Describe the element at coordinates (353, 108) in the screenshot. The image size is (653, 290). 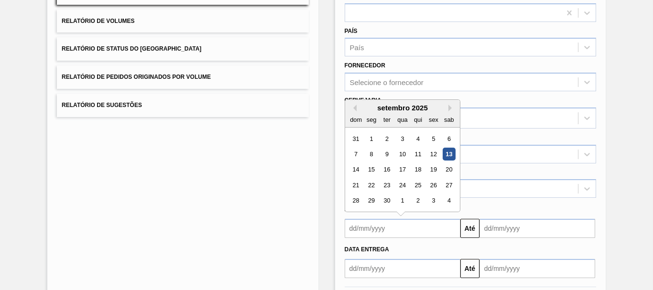
I see `button: Previous Month` at that location.